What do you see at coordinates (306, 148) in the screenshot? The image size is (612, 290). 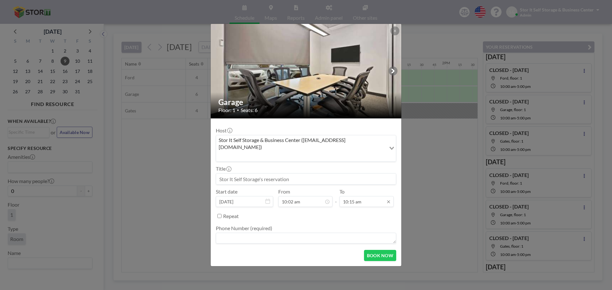 I see `div: Search for option` at bounding box center [306, 148].